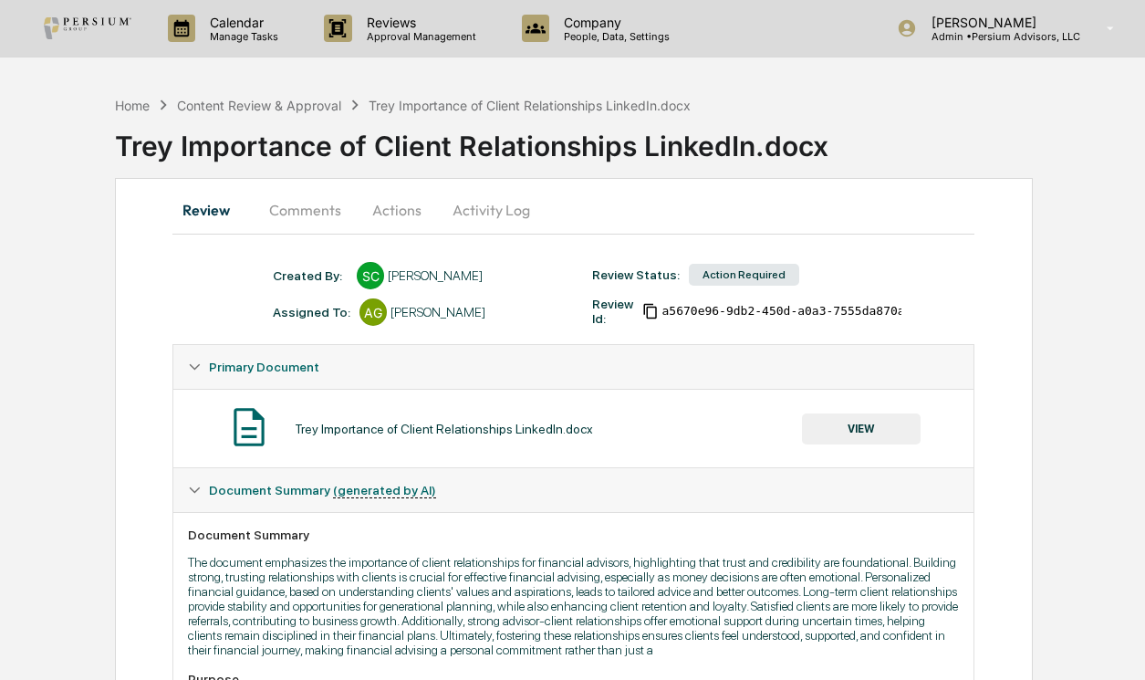 This screenshot has width=1145, height=680. What do you see at coordinates (614, 36) in the screenshot?
I see `p: People, Data, Settings` at bounding box center [614, 36].